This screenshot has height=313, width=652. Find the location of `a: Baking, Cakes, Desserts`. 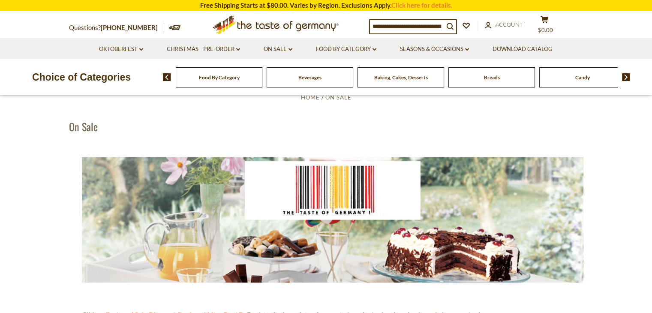

a: Baking, Cakes, Desserts is located at coordinates (401, 77).